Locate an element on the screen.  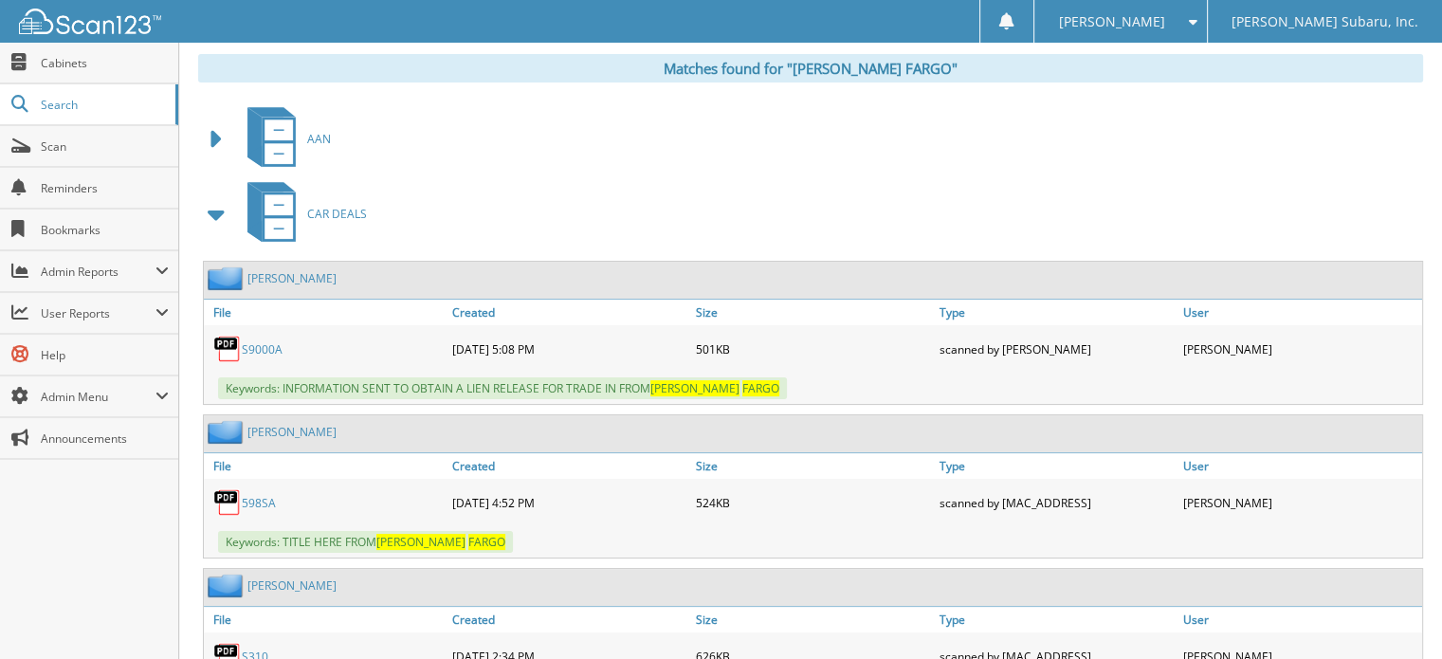
span: Bookmarks is located at coordinates (104, 229).